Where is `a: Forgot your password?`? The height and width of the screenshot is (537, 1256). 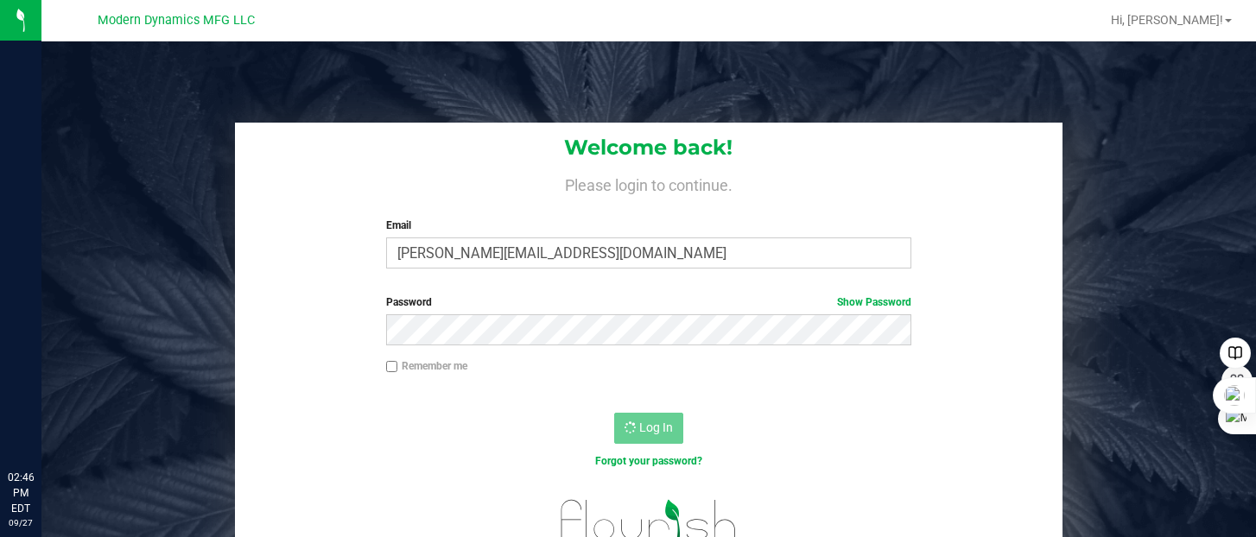
a: Forgot your password? is located at coordinates (649, 461).